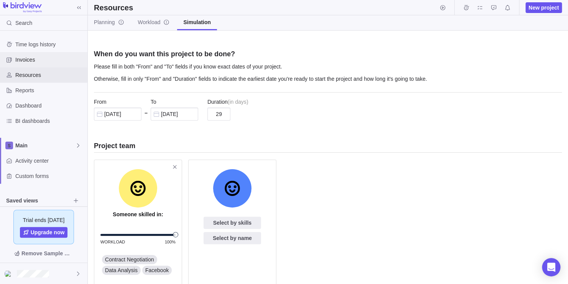  I want to click on span: Browse views, so click(76, 201).